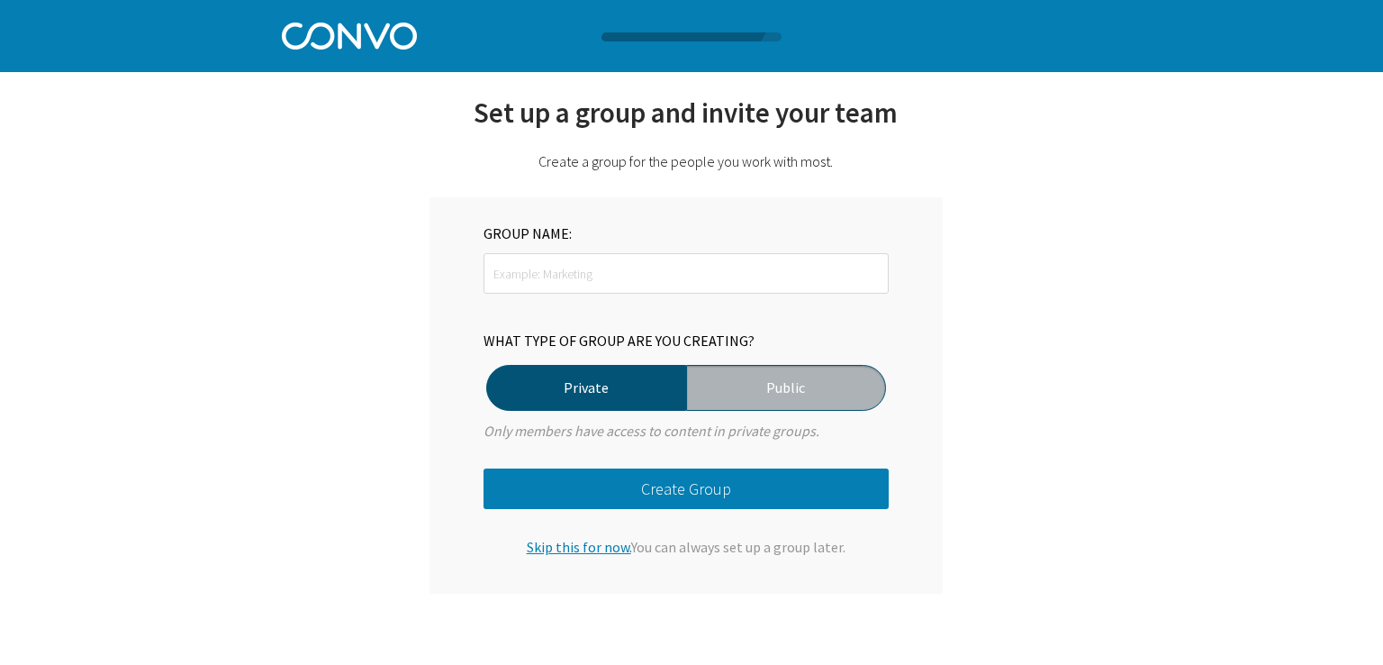 The height and width of the screenshot is (665, 1383). Describe the element at coordinates (686, 161) in the screenshot. I see `div: Create a group for the people you work with most.` at that location.